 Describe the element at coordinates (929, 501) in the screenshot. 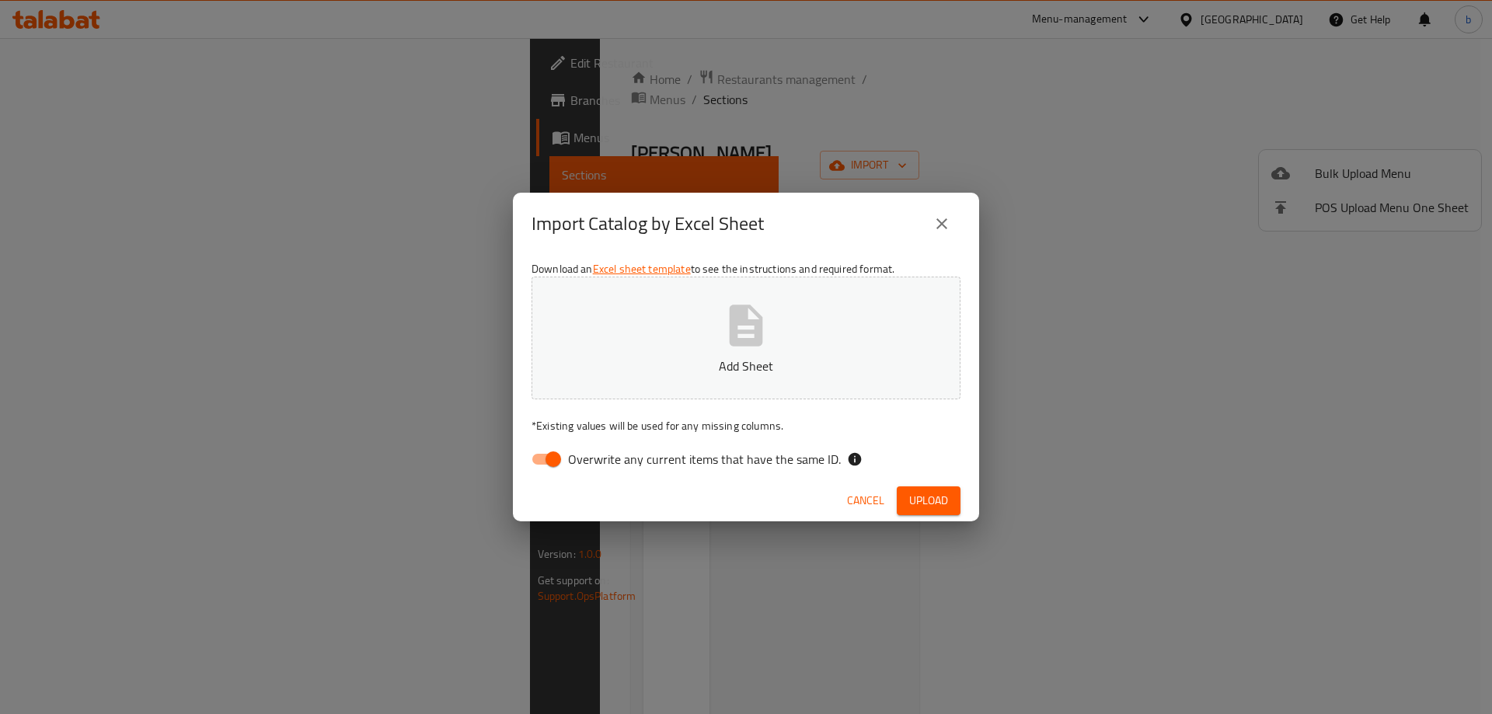

I see `button: Upload` at that location.